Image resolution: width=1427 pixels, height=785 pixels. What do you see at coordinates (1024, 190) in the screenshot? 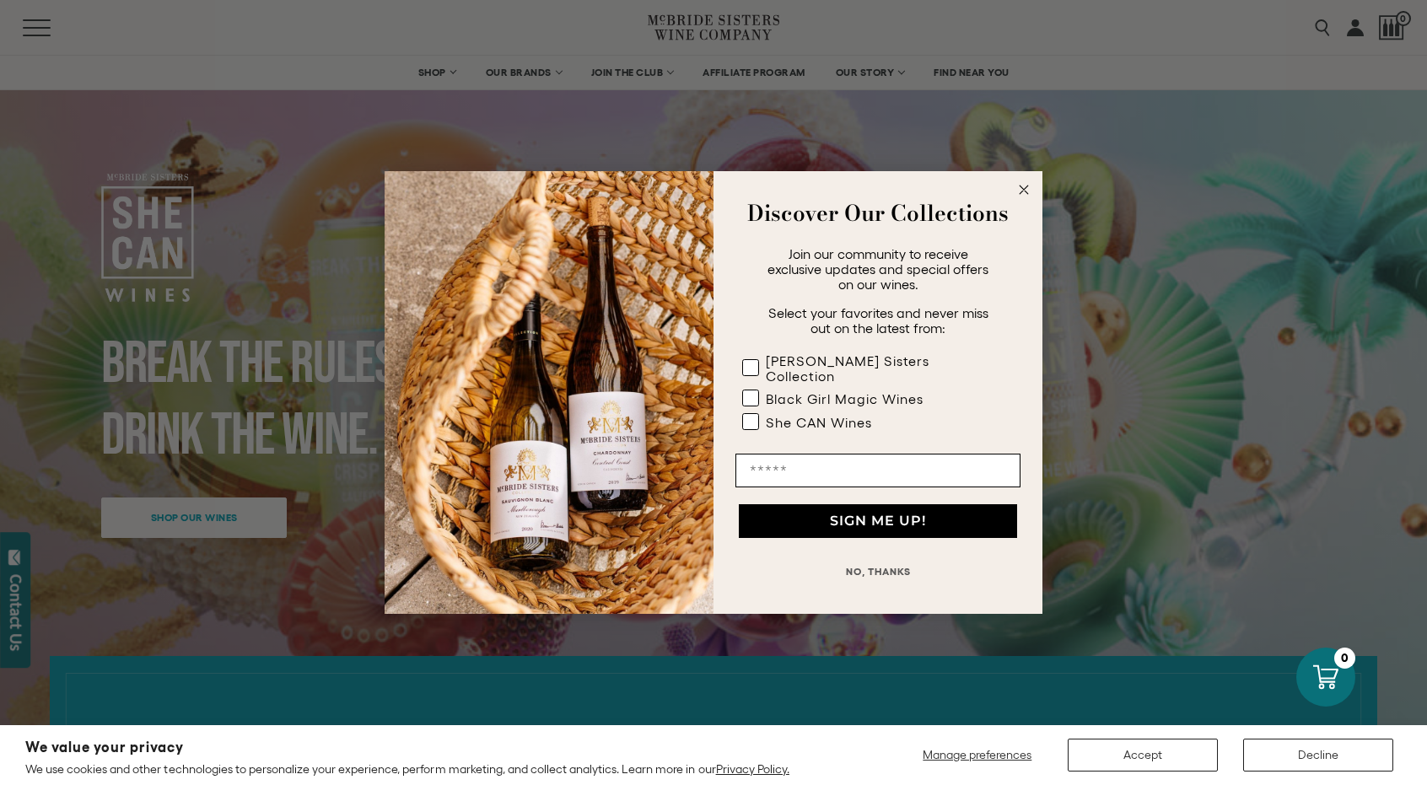
I see `button: Close dialog` at bounding box center [1024, 190].